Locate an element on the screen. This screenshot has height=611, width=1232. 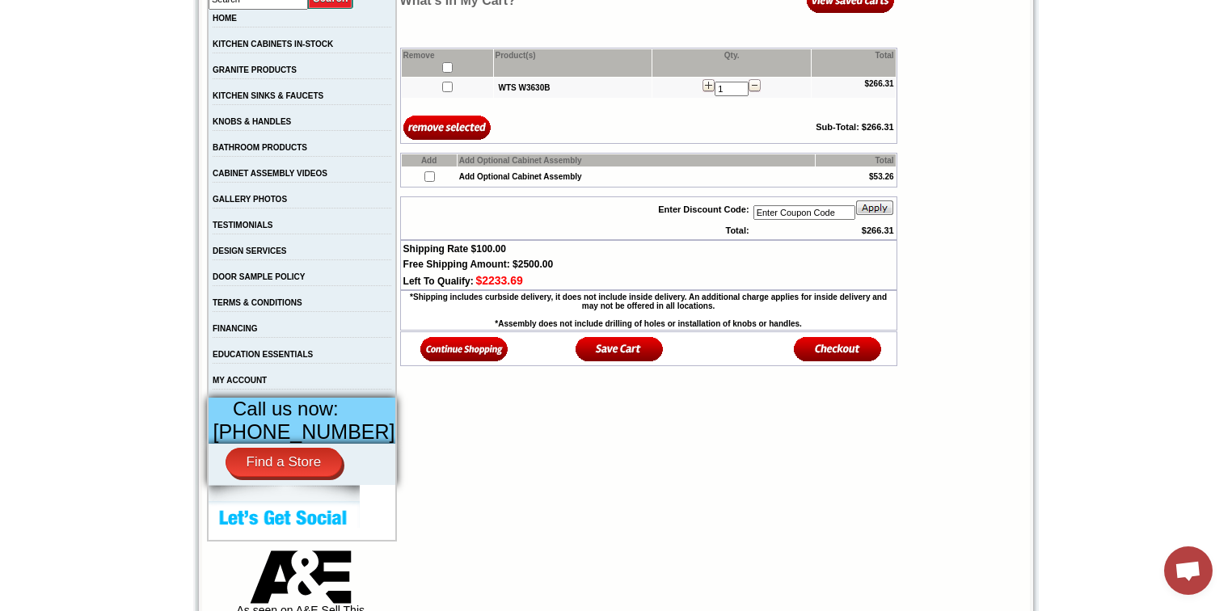
div: Open chat is located at coordinates (1188, 571).